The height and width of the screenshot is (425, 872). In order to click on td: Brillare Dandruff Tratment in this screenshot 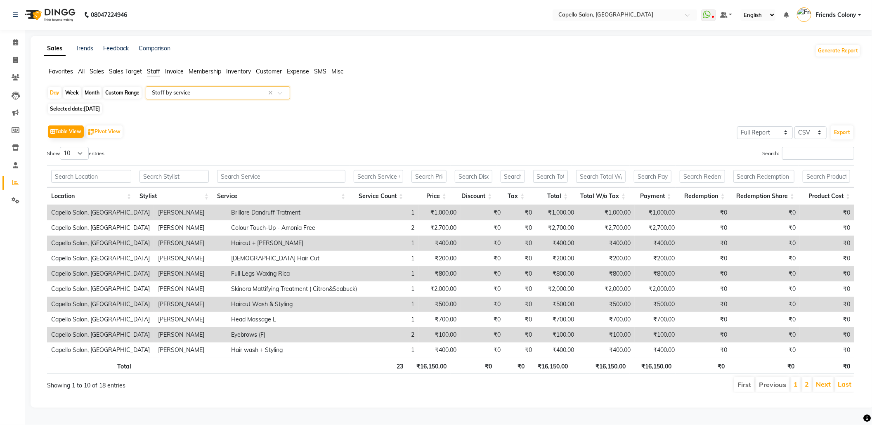, I will do `click(294, 213)`.